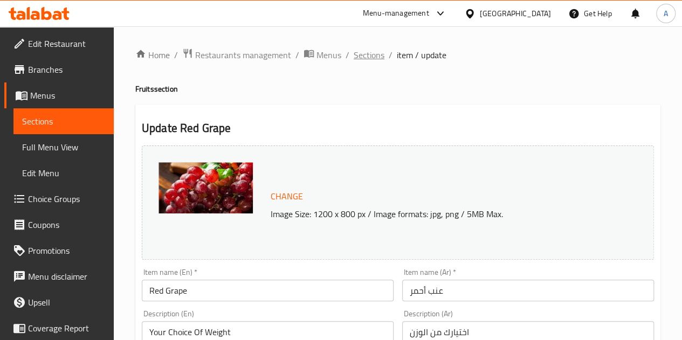  What do you see at coordinates (446, 214) in the screenshot?
I see `p: Image Size: 1200 x 800 px / Image formats: jpg, png / 5MB Max.` at bounding box center [446, 214].